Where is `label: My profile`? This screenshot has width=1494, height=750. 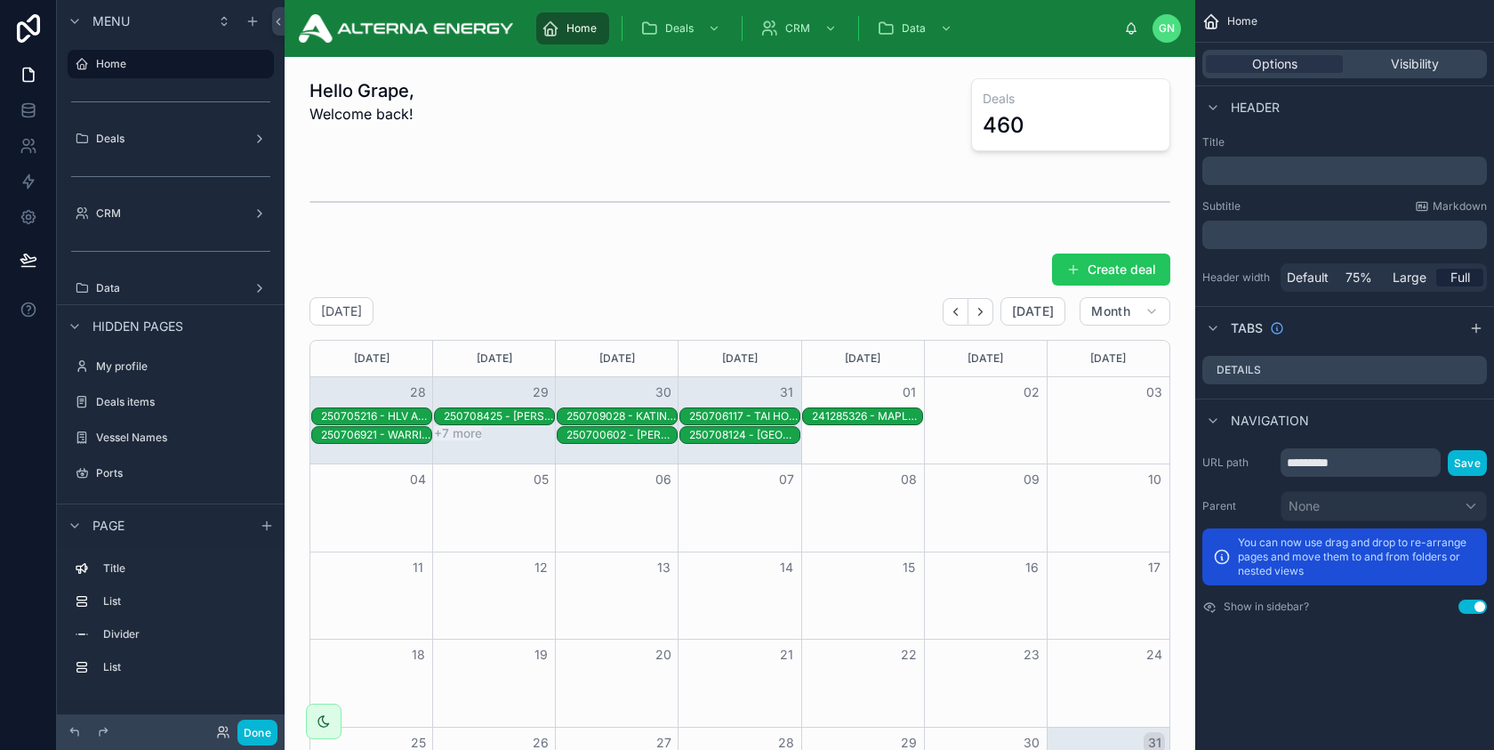 label: My profile is located at coordinates (183, 366).